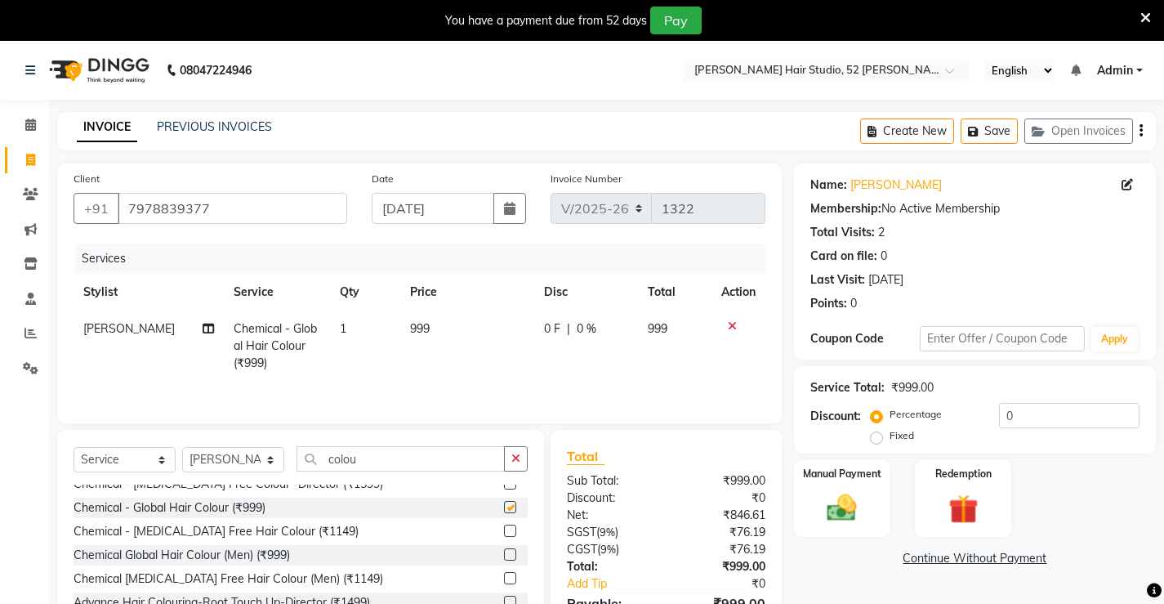 Image resolution: width=1164 pixels, height=604 pixels. Describe the element at coordinates (587, 329) in the screenshot. I see `span: 0 %` at that location.